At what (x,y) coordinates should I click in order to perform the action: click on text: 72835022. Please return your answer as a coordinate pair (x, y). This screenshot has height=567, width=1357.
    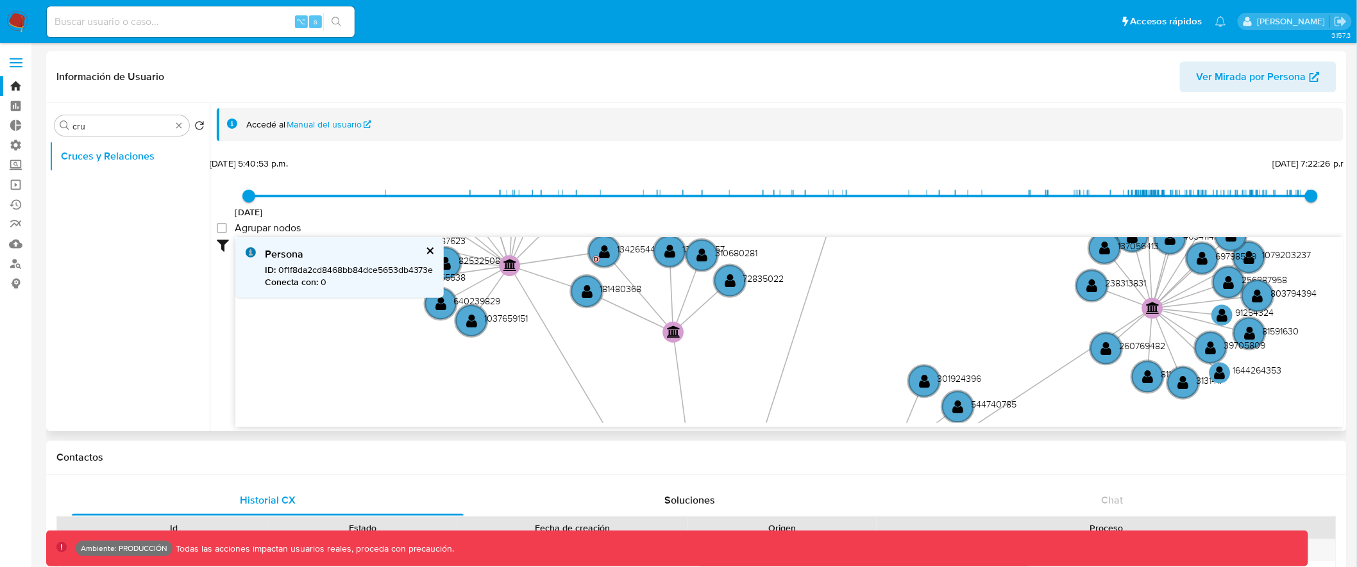
    Looking at the image, I should click on (764, 278).